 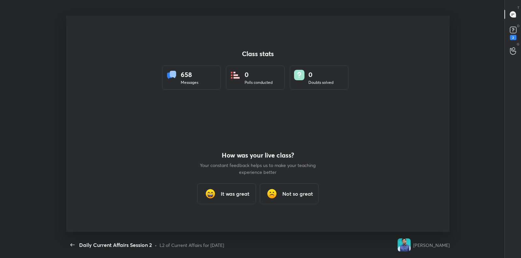 What do you see at coordinates (258, 155) in the screenshot?
I see `h4: How was your live class?` at bounding box center [258, 155].